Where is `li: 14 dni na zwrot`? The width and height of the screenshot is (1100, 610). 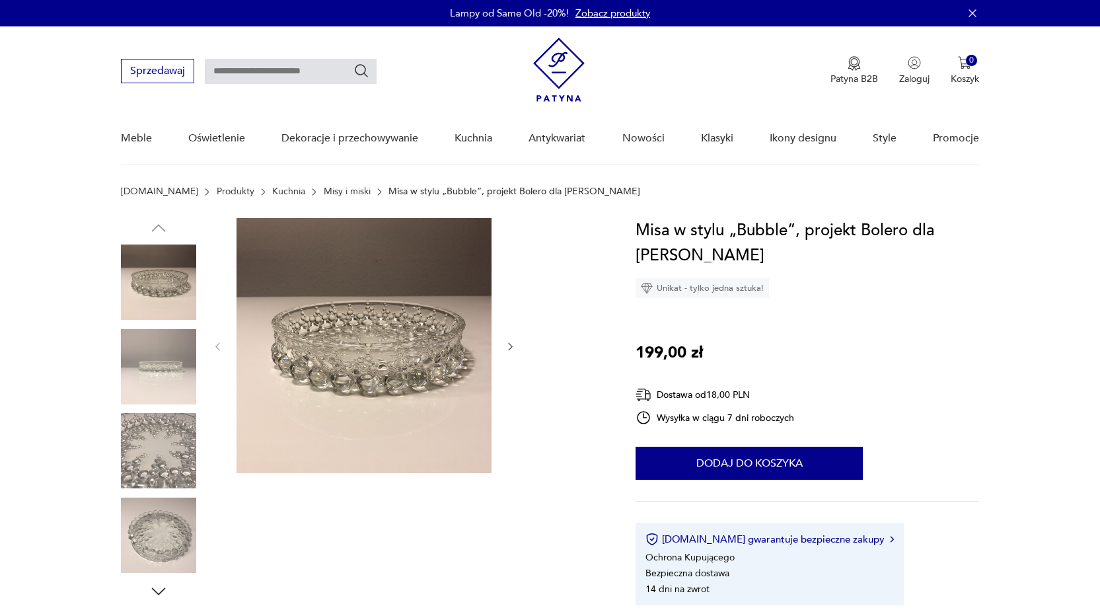
li: 14 dni na zwrot is located at coordinates (677, 589).